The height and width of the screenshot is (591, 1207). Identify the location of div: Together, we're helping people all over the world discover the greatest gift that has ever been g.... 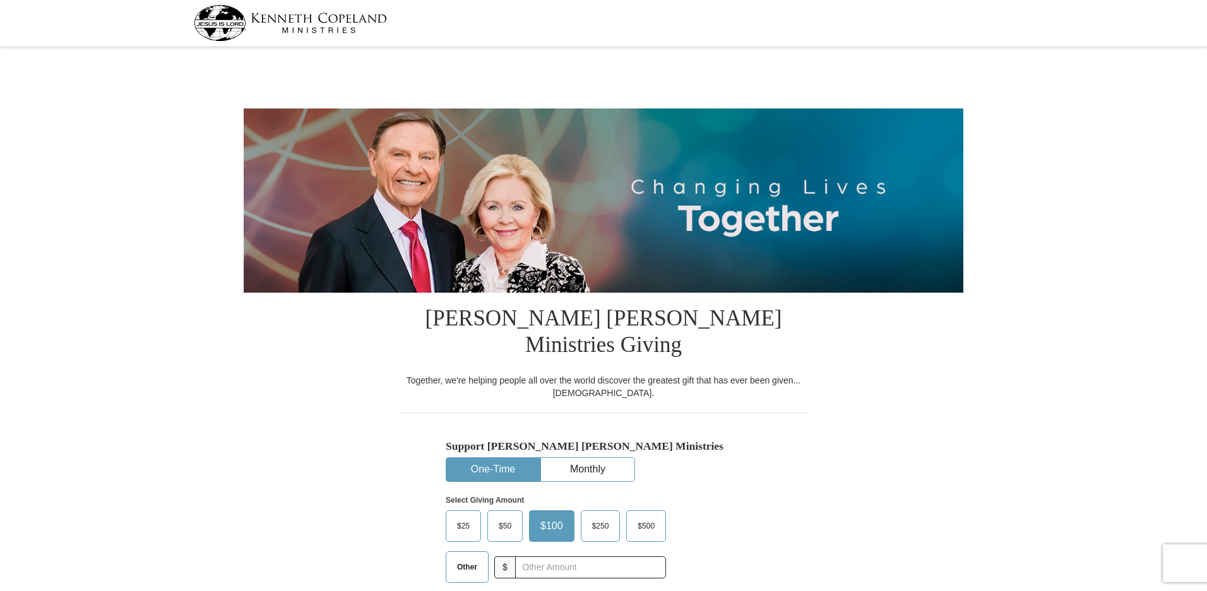
(603, 387).